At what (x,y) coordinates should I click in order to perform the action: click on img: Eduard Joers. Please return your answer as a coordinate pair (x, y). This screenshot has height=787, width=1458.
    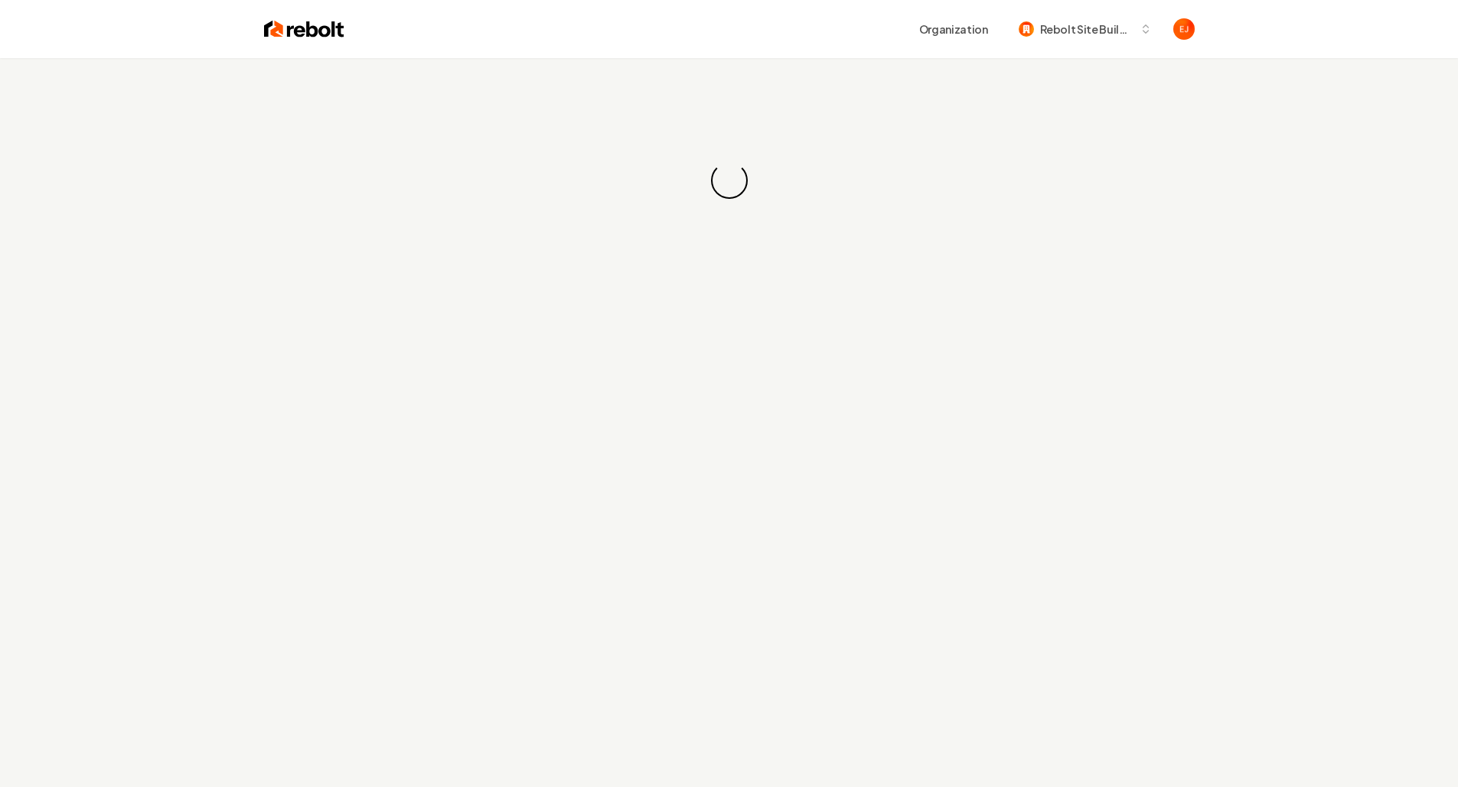
    Looking at the image, I should click on (1184, 29).